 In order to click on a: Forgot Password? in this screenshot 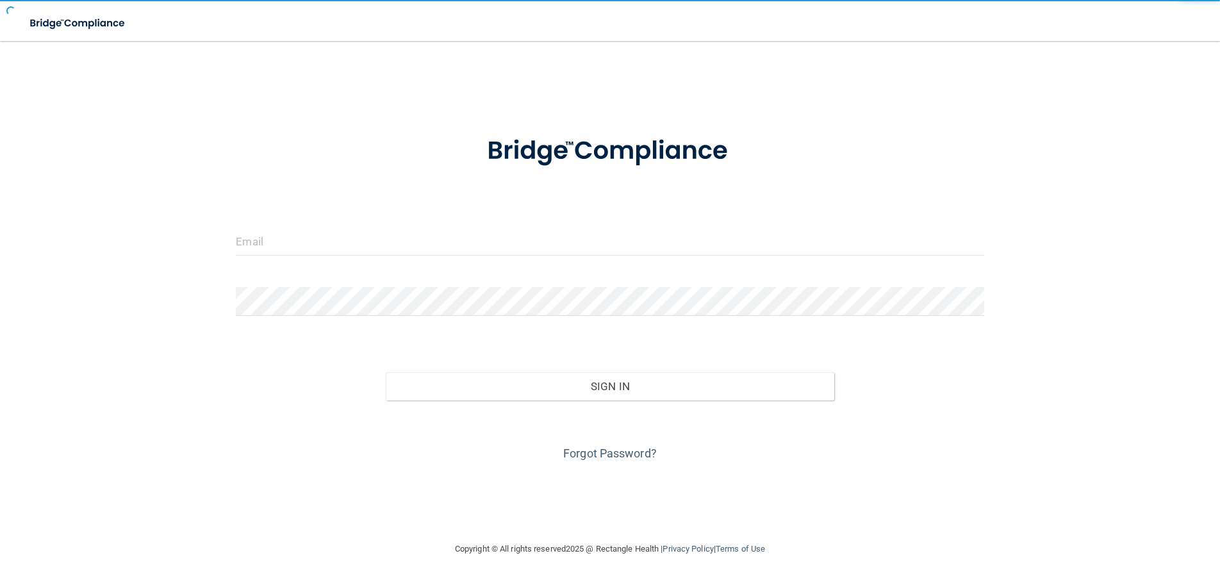, I will do `click(610, 453)`.